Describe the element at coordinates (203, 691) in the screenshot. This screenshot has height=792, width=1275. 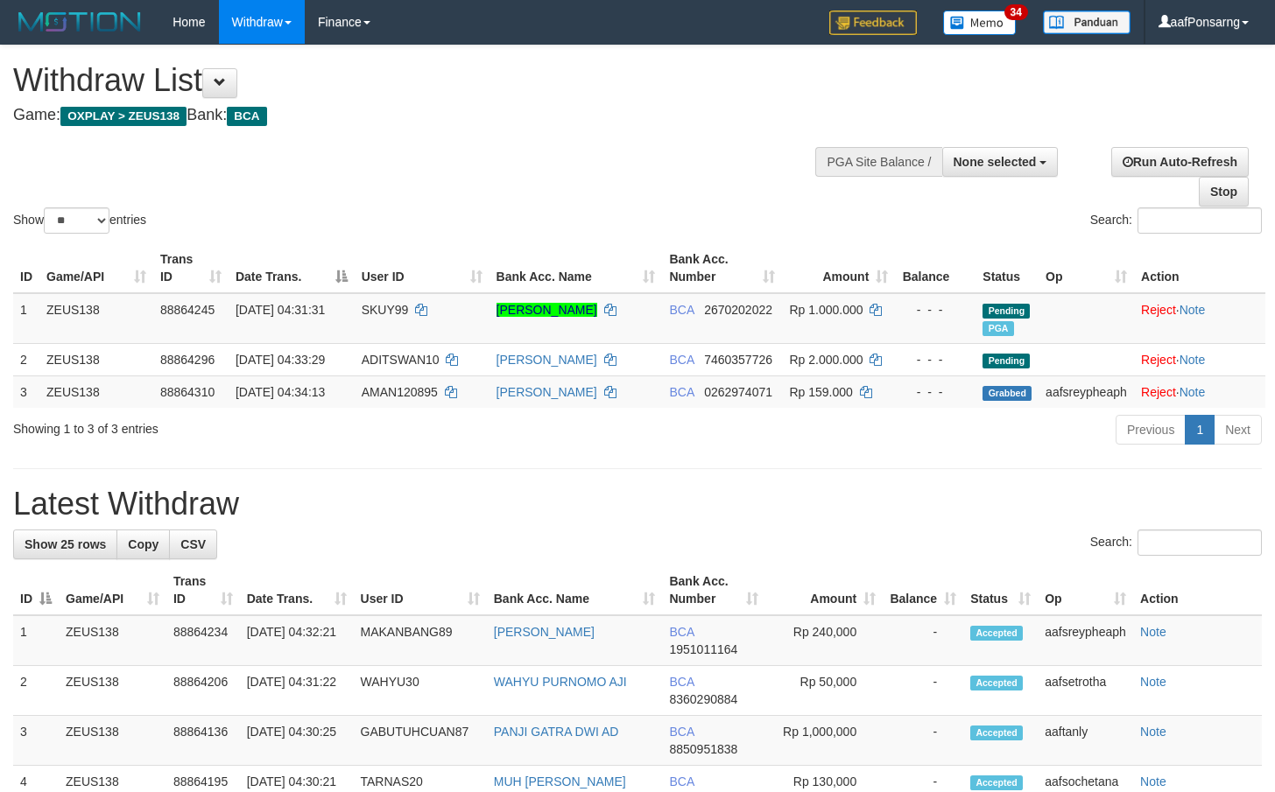
I see `td: 88864206` at that location.